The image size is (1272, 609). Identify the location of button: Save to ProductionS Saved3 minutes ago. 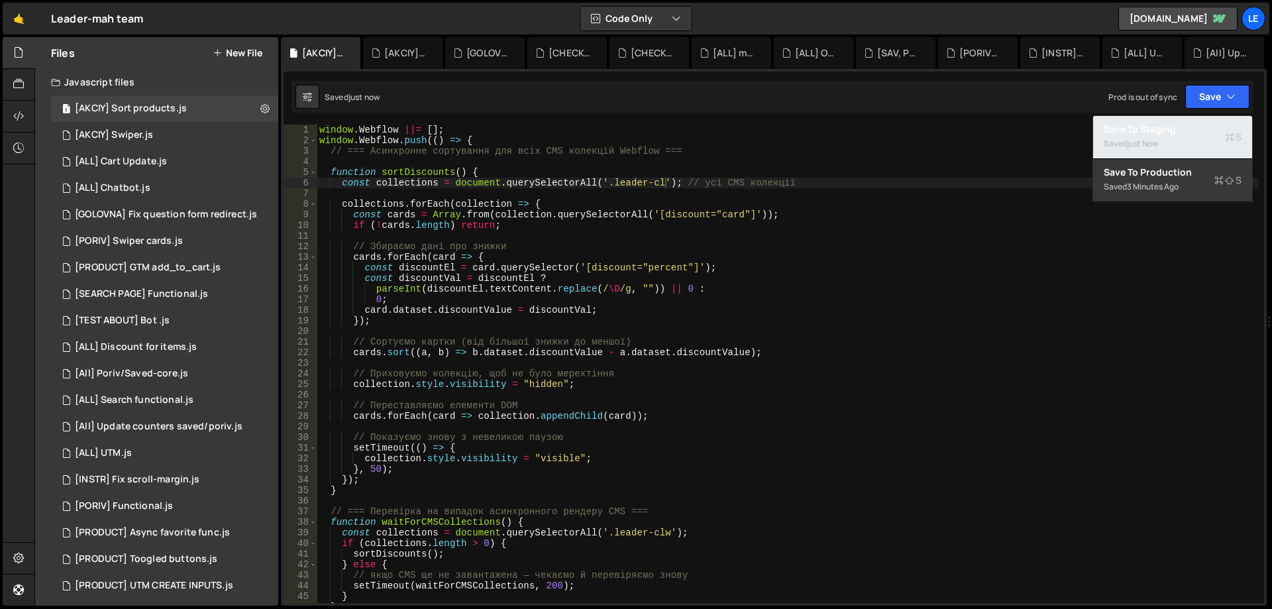
(1173, 180).